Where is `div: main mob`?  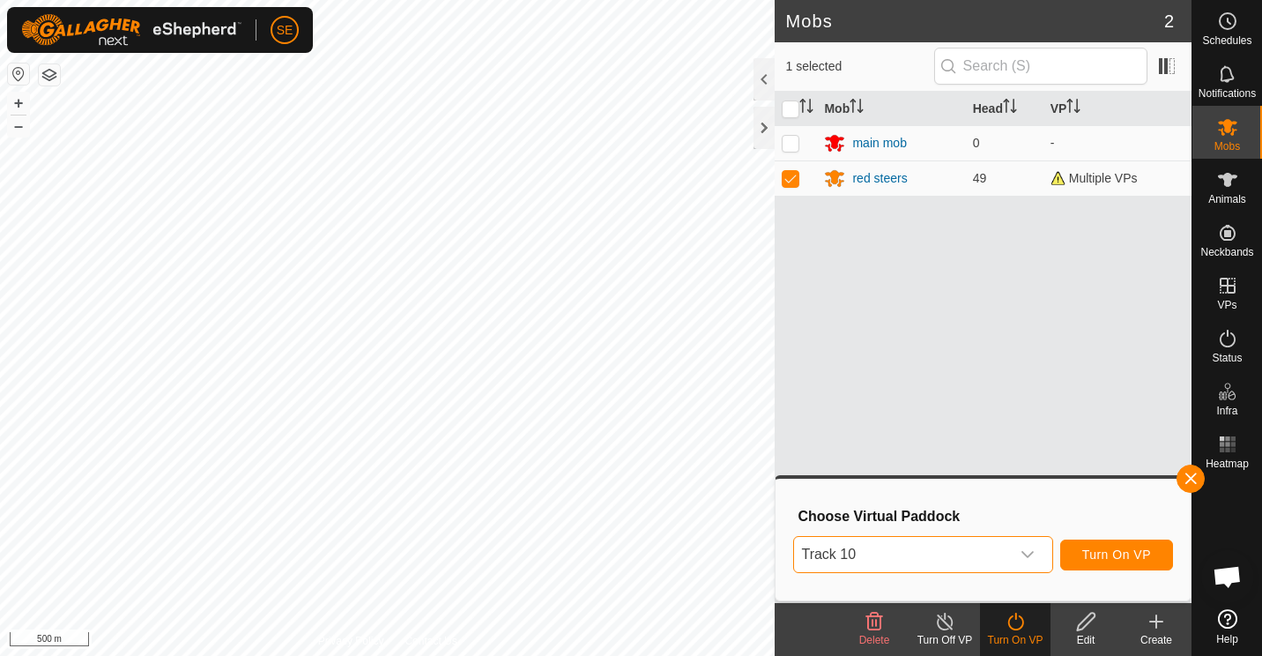 div: main mob is located at coordinates (878, 143).